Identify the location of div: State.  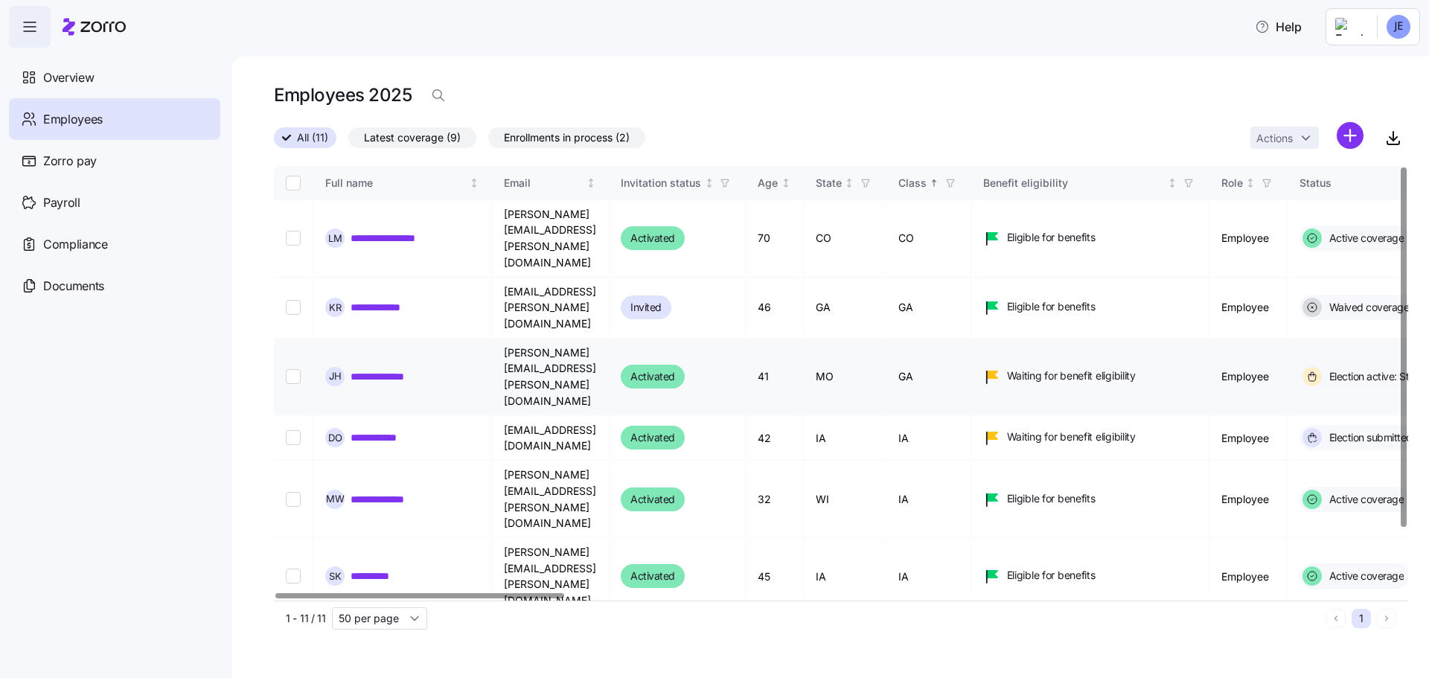
(828, 183).